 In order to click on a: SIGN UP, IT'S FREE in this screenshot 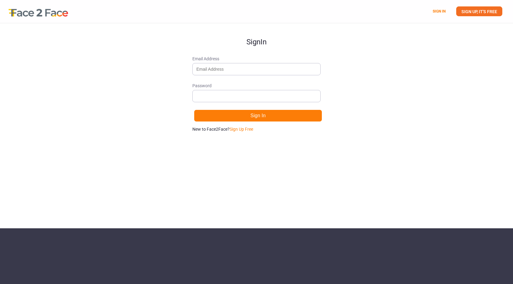, I will do `click(479, 11)`.